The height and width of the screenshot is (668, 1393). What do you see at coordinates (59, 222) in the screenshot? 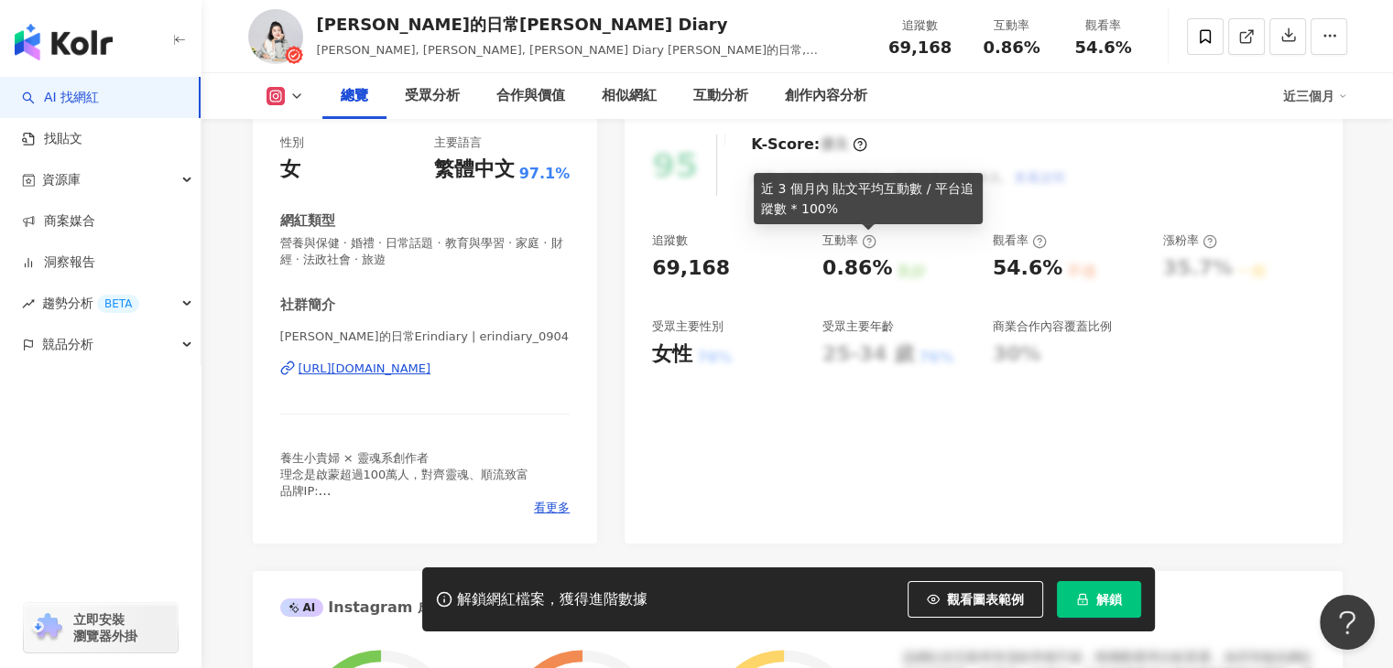
I see `a: 商案媒合` at bounding box center [59, 222].